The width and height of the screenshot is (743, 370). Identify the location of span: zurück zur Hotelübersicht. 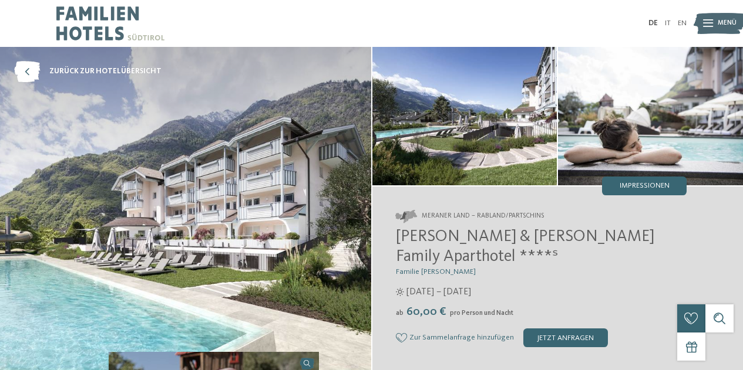
(105, 72).